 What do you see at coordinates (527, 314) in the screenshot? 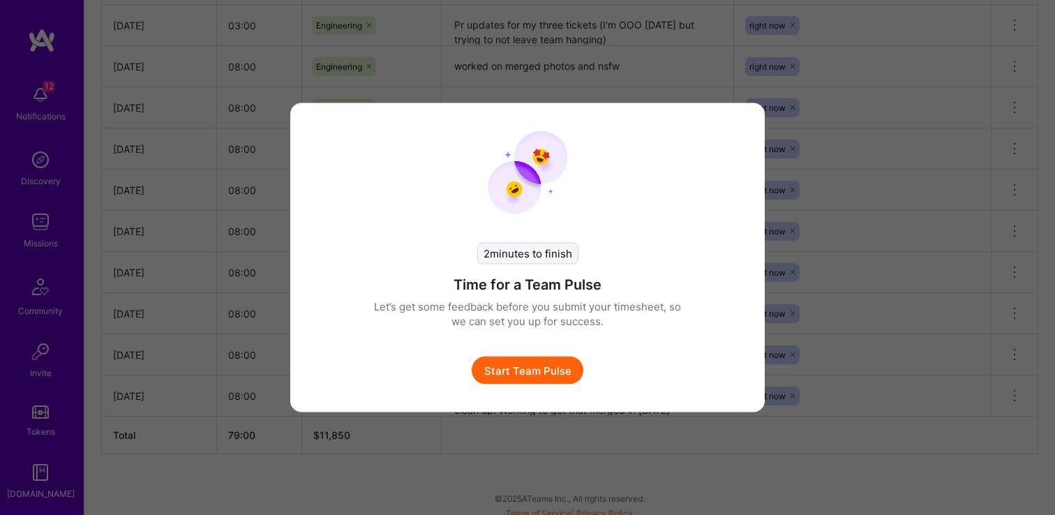
I see `p: Let’s get some feedback before you submit your timesheet, so we can set you up for success.` at bounding box center [527, 314].